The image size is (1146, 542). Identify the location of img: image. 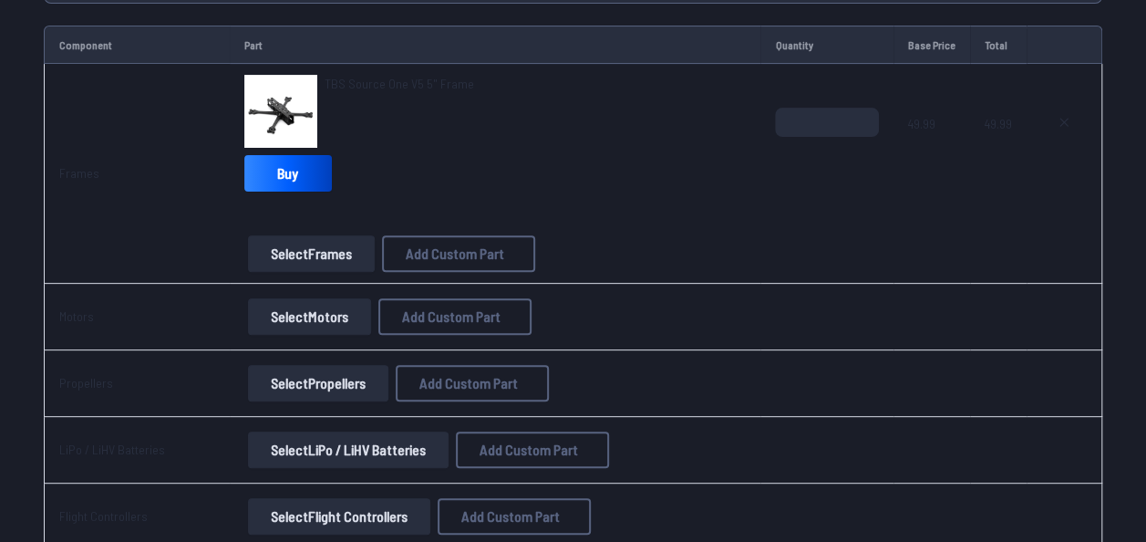
(281, 111).